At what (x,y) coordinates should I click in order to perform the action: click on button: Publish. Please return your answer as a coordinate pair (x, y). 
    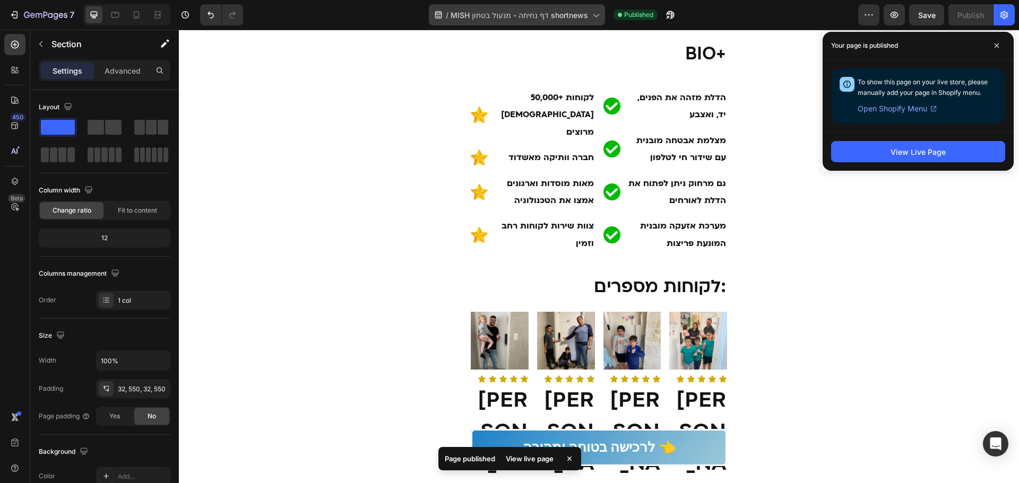
    Looking at the image, I should click on (970, 15).